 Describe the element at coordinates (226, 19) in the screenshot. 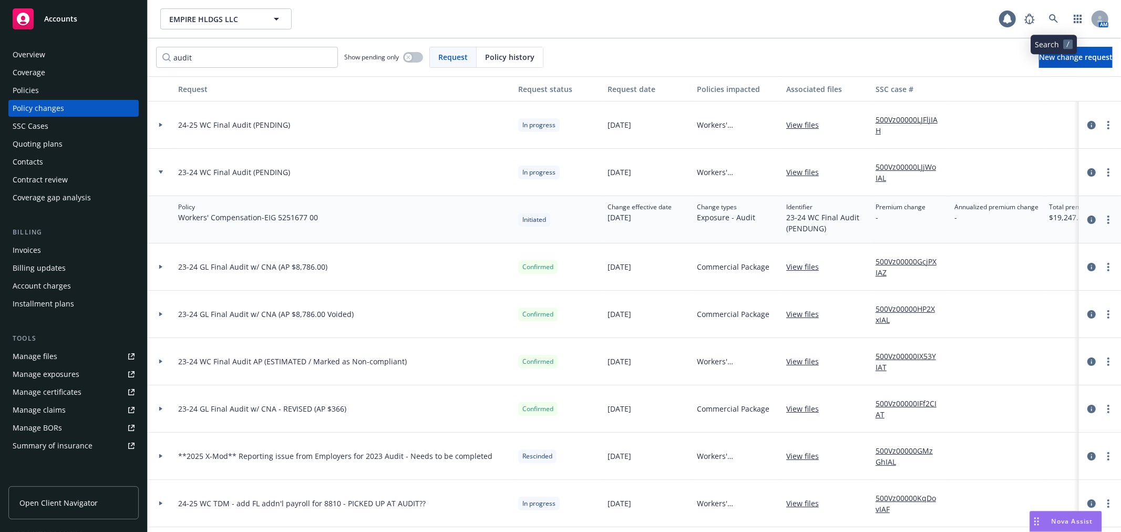

I see `button: EMPIRE HLDGS LLC` at that location.